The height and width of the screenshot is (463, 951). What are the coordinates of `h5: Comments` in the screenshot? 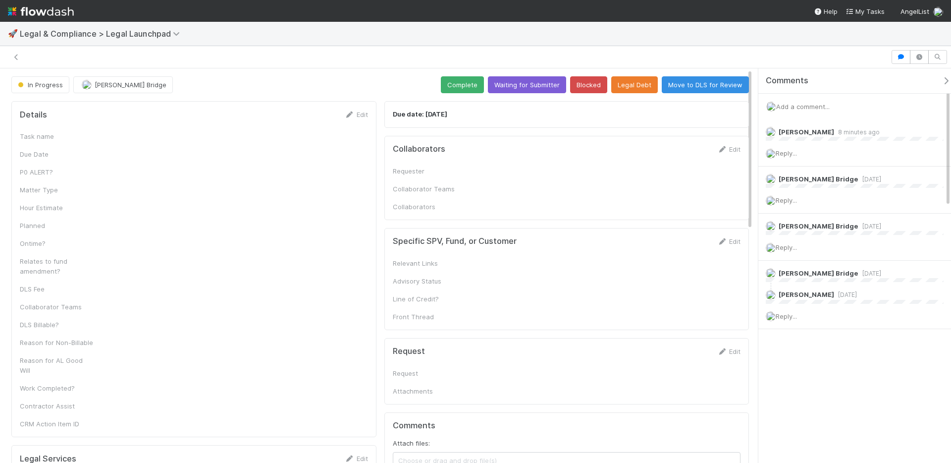 It's located at (567, 426).